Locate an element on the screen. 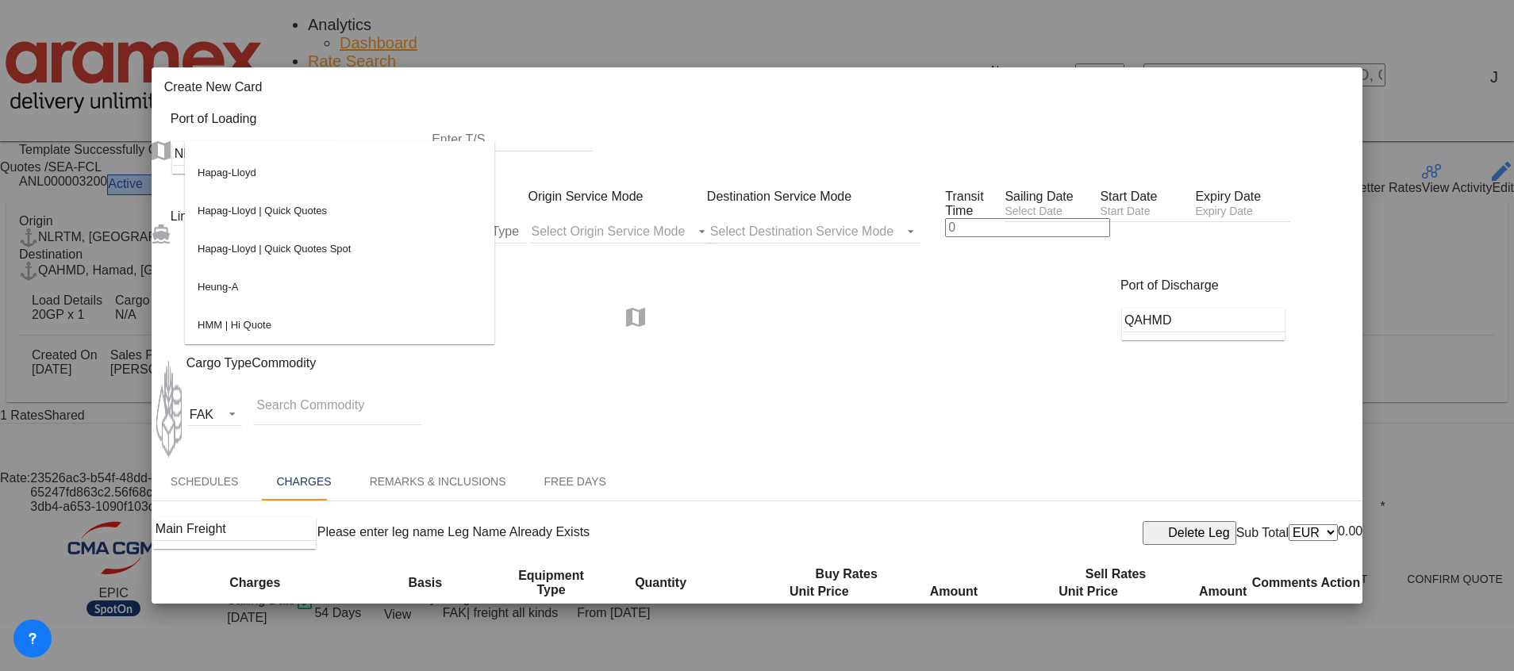 The width and height of the screenshot is (1514, 671). div: Heung-A is located at coordinates (217, 286).